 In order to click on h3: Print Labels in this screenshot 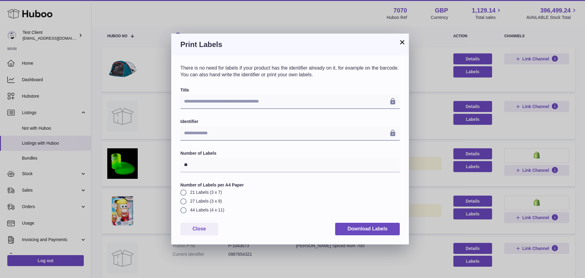, I will do `click(290, 45)`.